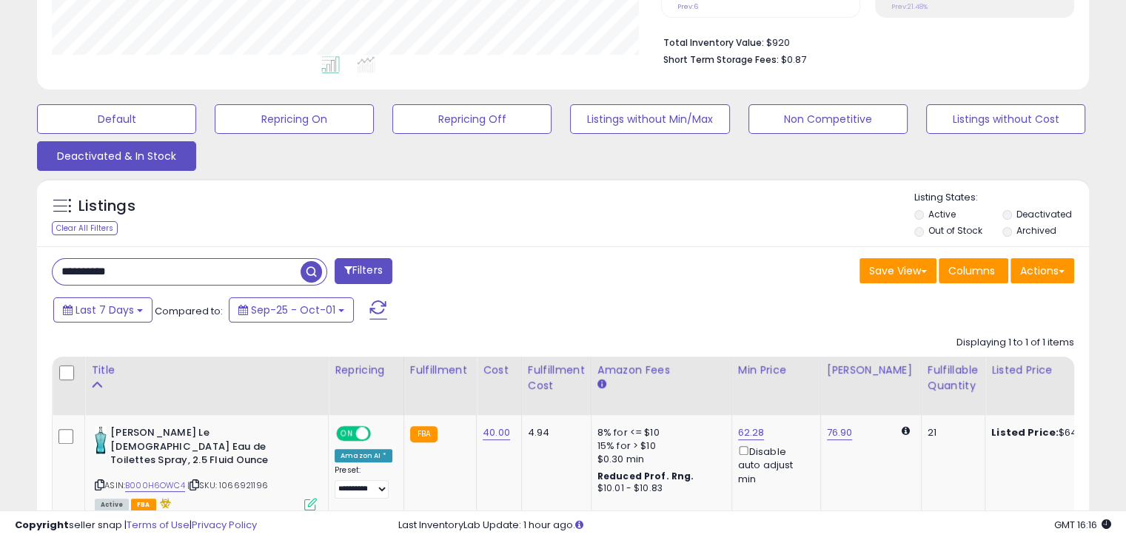  What do you see at coordinates (135, 525) in the screenshot?
I see `div: seller snap | |` at bounding box center [135, 525].